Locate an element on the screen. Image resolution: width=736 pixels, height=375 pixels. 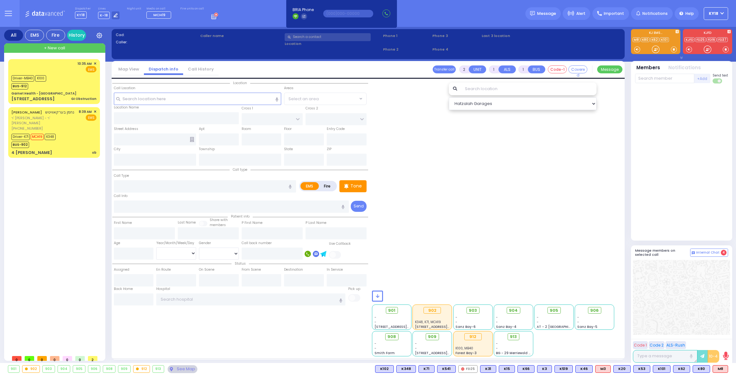
span: 906 is located at coordinates (594, 311).